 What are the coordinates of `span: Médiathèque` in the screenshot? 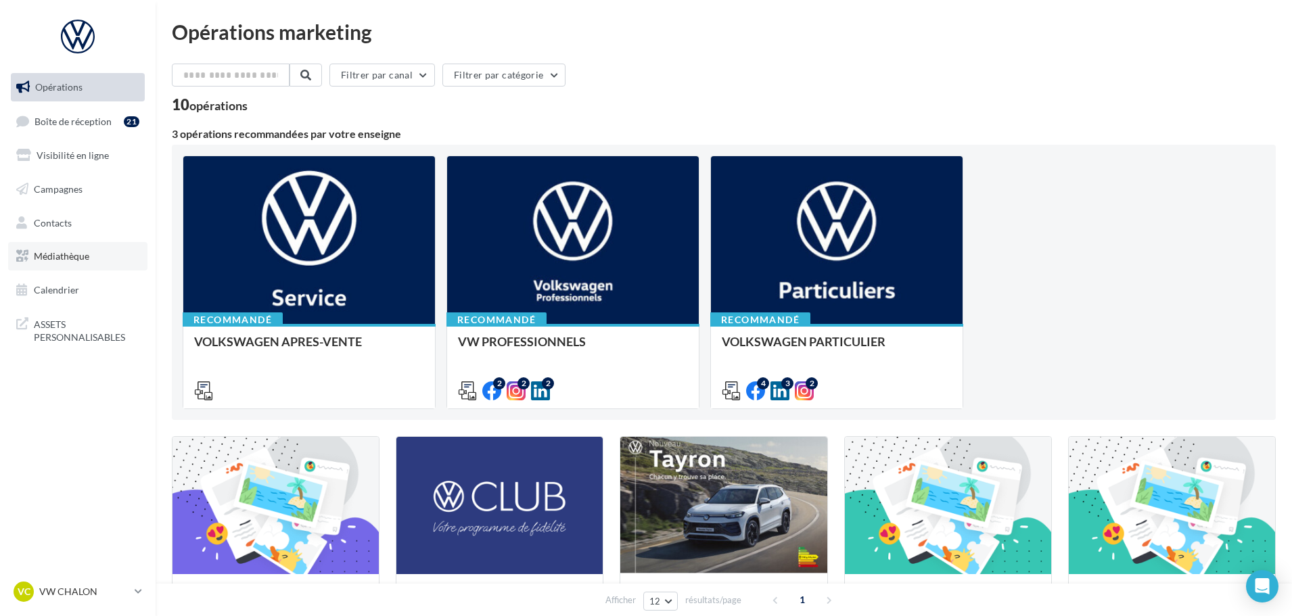 It's located at (62, 256).